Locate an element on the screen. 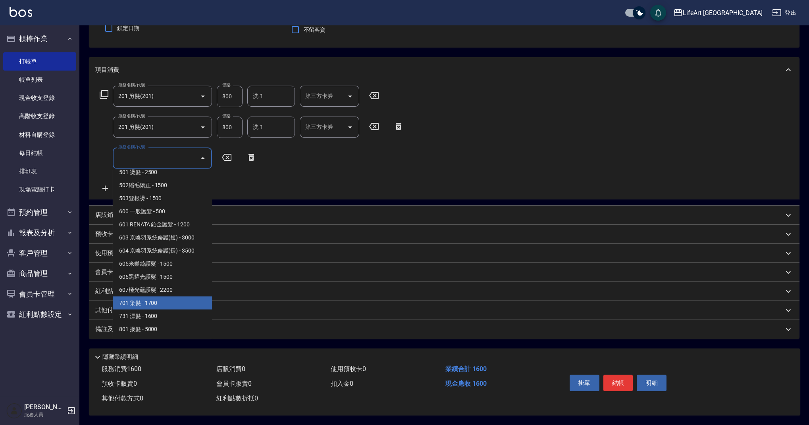 Image resolution: width=809 pixels, height=425 pixels. span: 其他付款方式 0 is located at coordinates (122, 398).